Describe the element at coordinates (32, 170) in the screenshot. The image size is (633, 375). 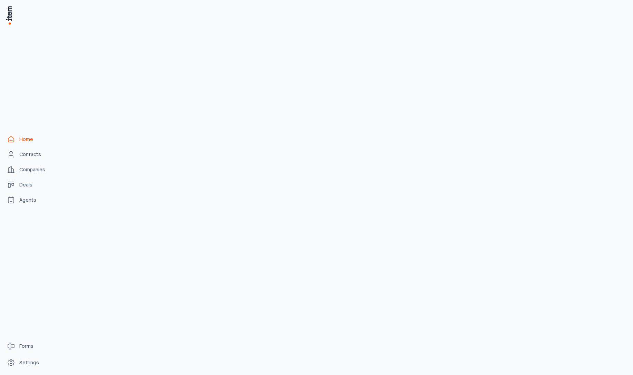
I see `span: Companies` at that location.